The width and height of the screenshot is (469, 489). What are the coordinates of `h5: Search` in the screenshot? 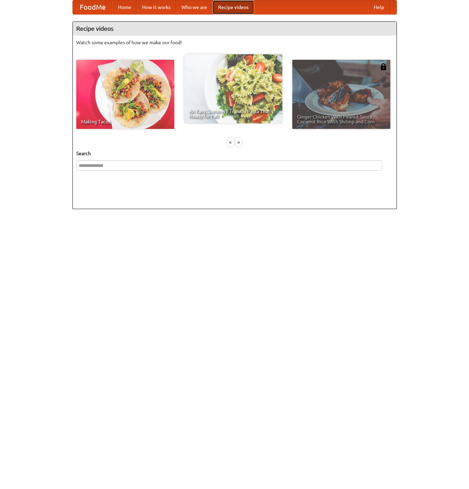 It's located at (235, 153).